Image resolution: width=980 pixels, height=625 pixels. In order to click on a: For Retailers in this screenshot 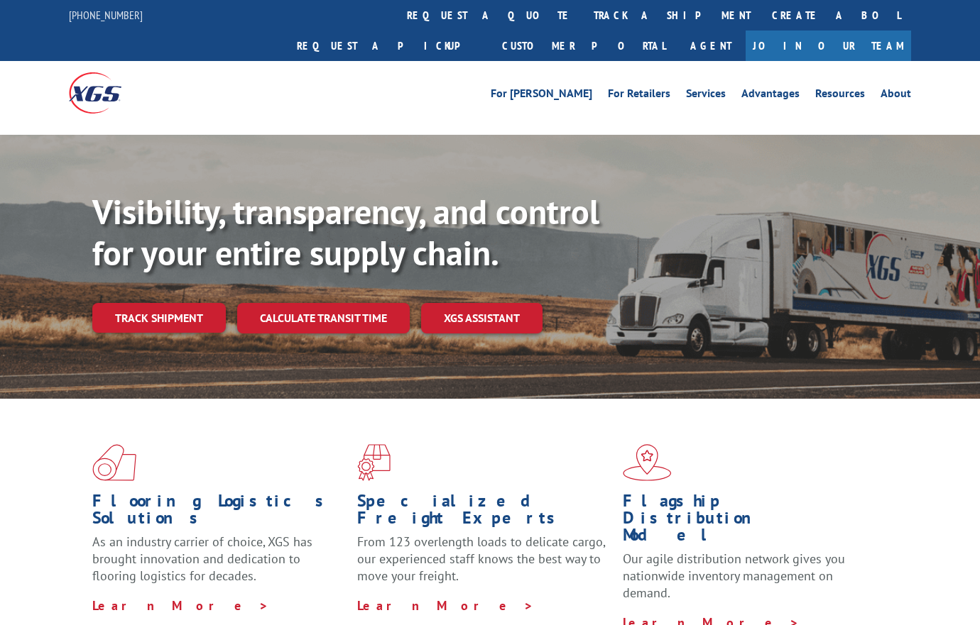, I will do `click(639, 96)`.